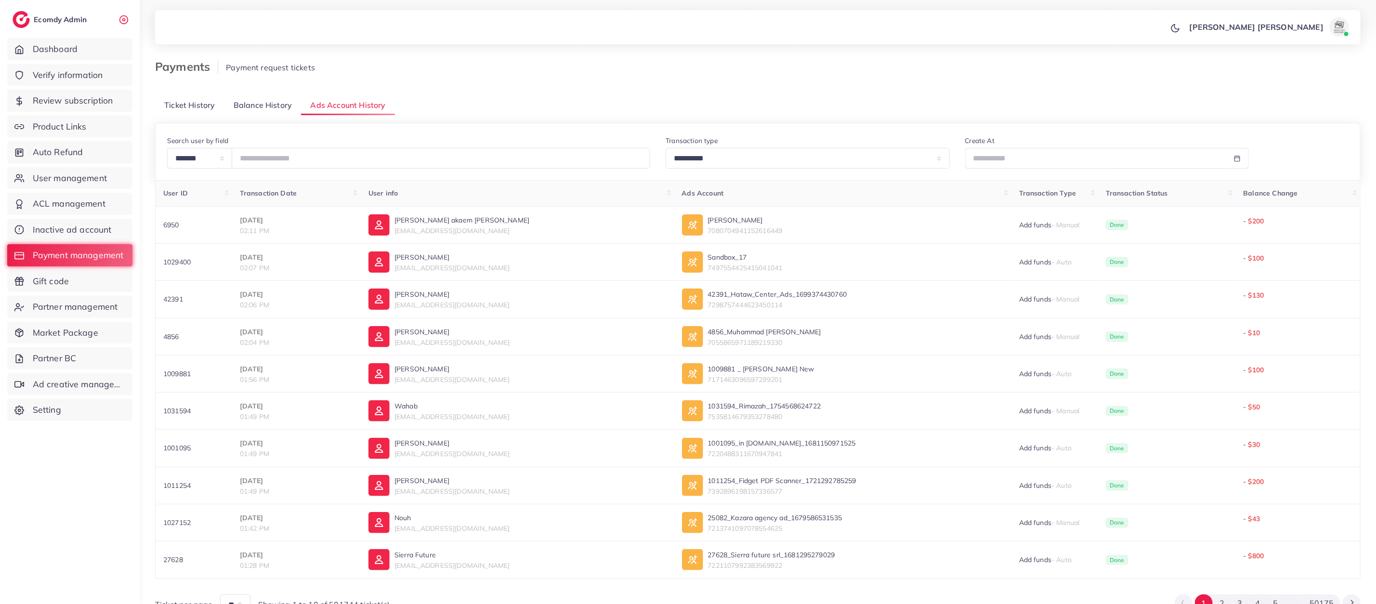 This screenshot has height=604, width=1376. Describe the element at coordinates (21, 19) in the screenshot. I see `img: logo` at that location.